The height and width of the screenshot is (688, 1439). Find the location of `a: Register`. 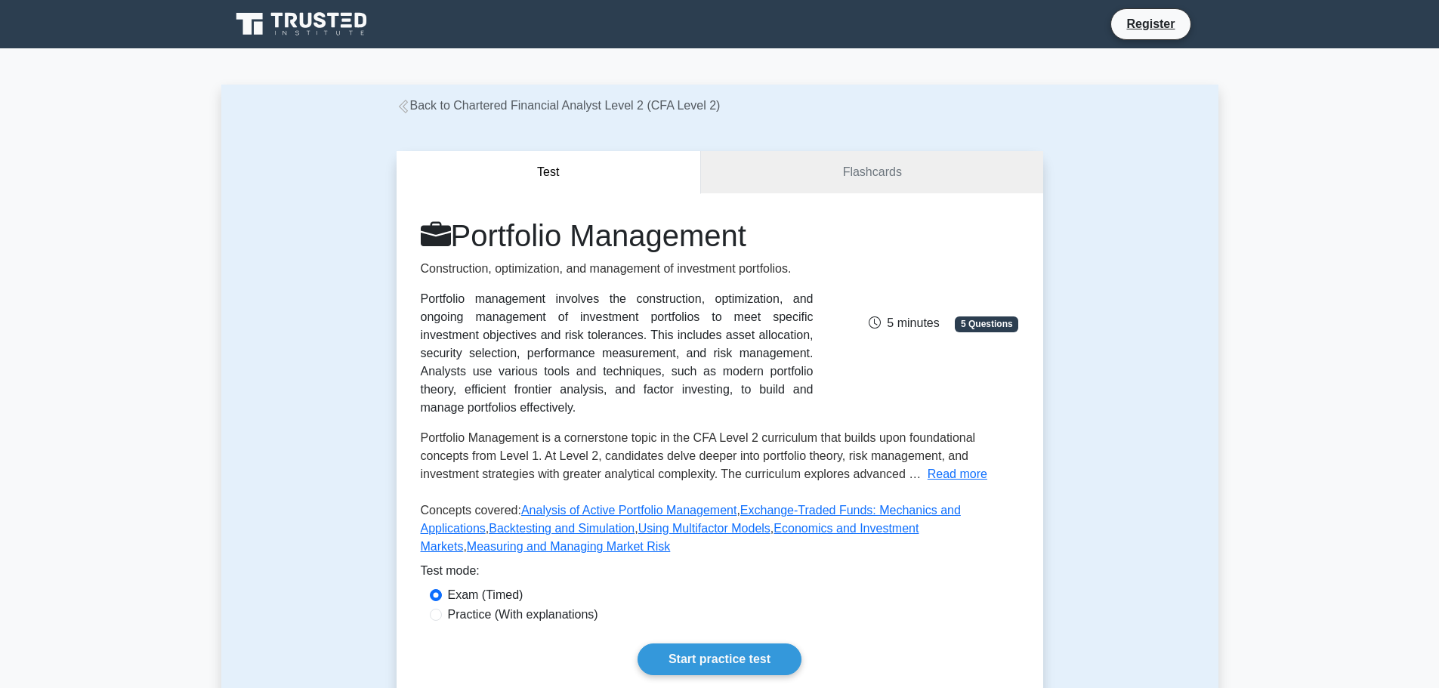

a: Register is located at coordinates (1151, 23).